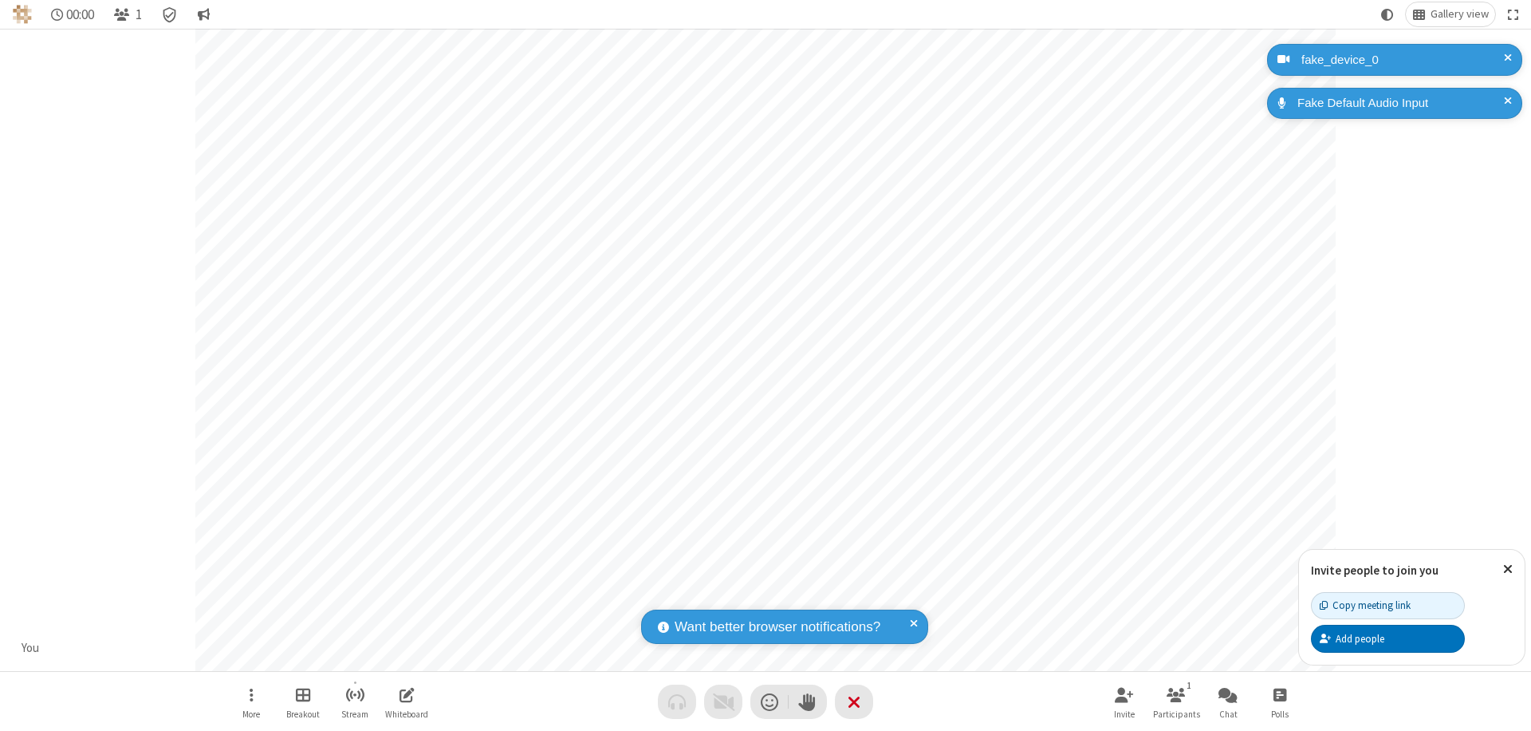  Describe the element at coordinates (303, 714) in the screenshot. I see `span: Breakout` at that location.